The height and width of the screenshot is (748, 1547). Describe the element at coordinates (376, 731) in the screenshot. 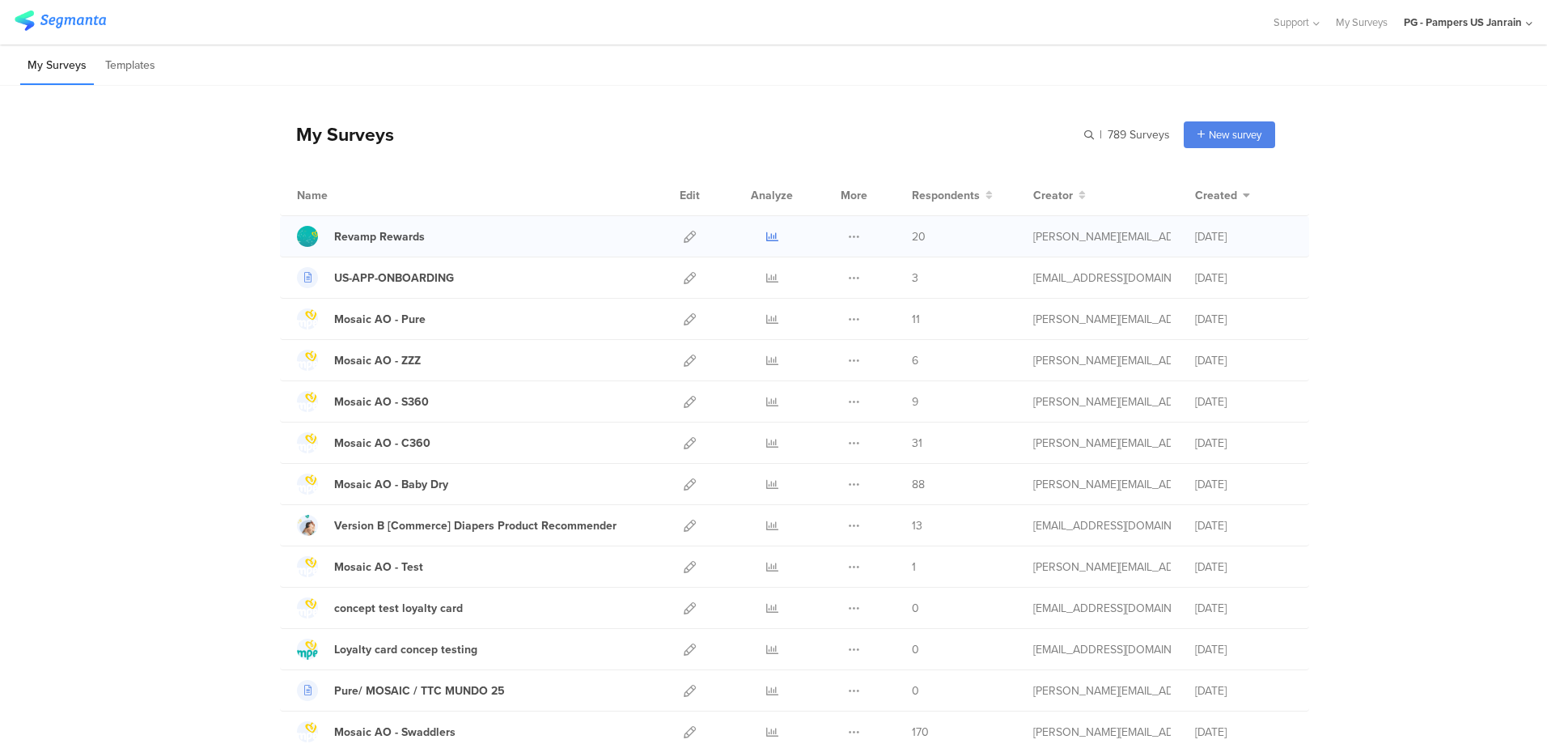

I see `a: Mosaic AO - Swaddlers` at that location.